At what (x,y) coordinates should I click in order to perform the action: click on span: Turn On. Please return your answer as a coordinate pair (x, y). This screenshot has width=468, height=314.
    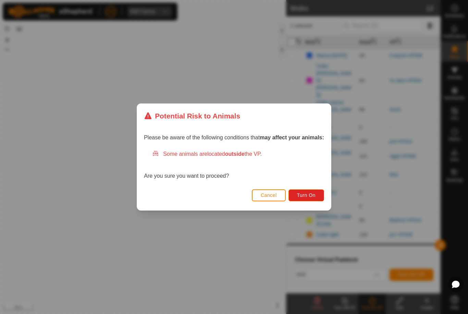
    Looking at the image, I should click on (306, 195).